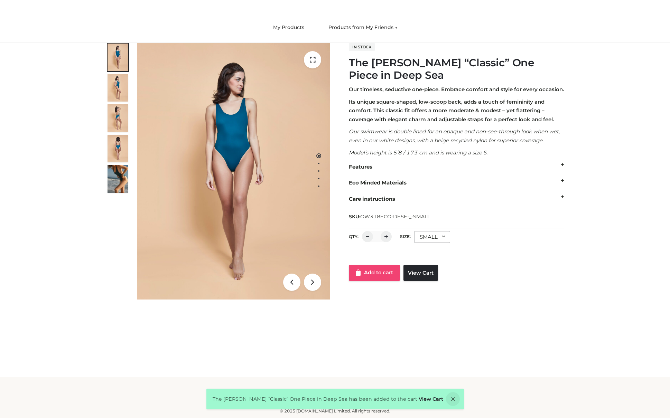 The width and height of the screenshot is (670, 418). I want to click on div: Care instructions, so click(456, 199).